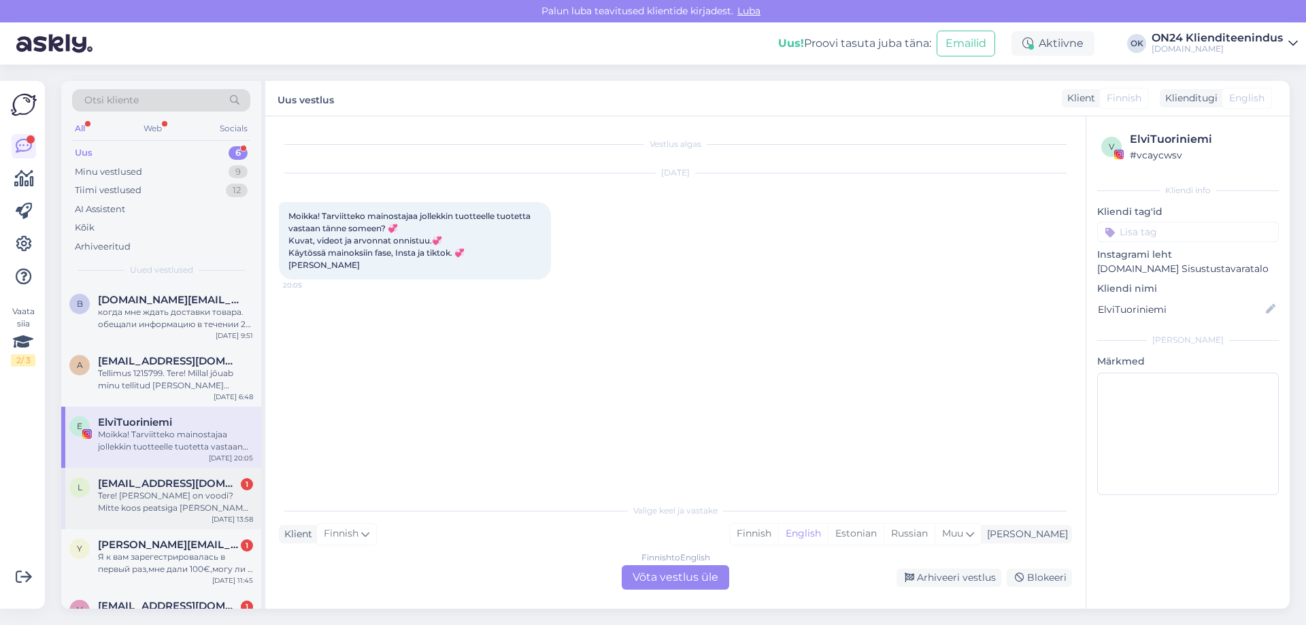 The width and height of the screenshot is (1306, 625). Describe the element at coordinates (676, 578) in the screenshot. I see `div: Võta vestlus üle` at that location.